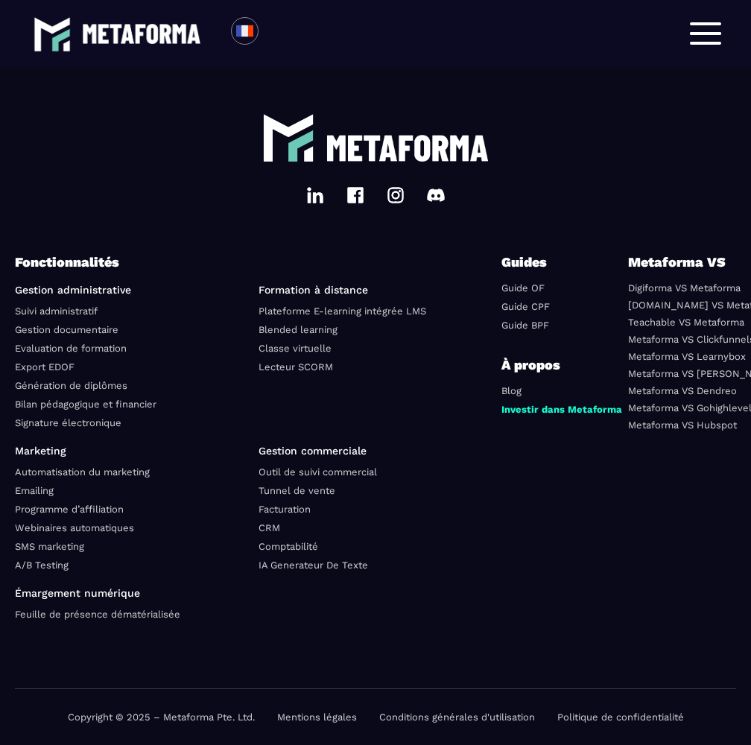 The image size is (751, 745). Describe the element at coordinates (525, 325) in the screenshot. I see `a: Guide BPF` at that location.